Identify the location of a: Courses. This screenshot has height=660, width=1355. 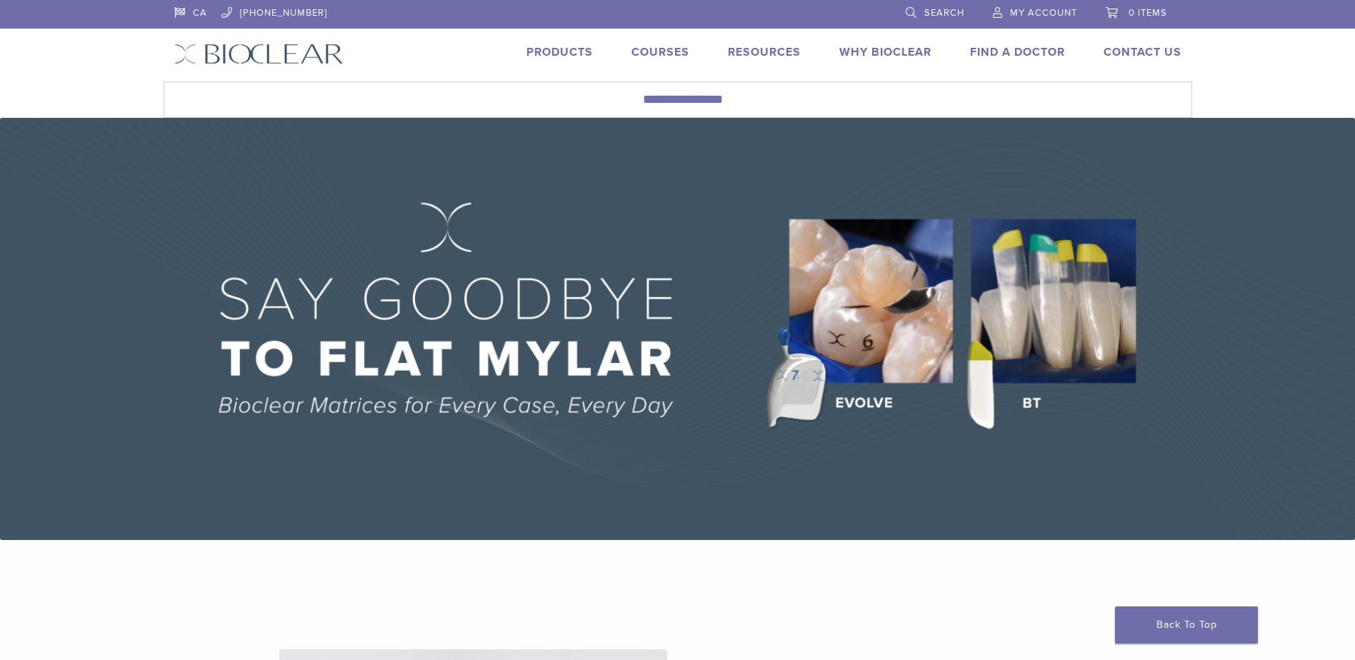
(660, 52).